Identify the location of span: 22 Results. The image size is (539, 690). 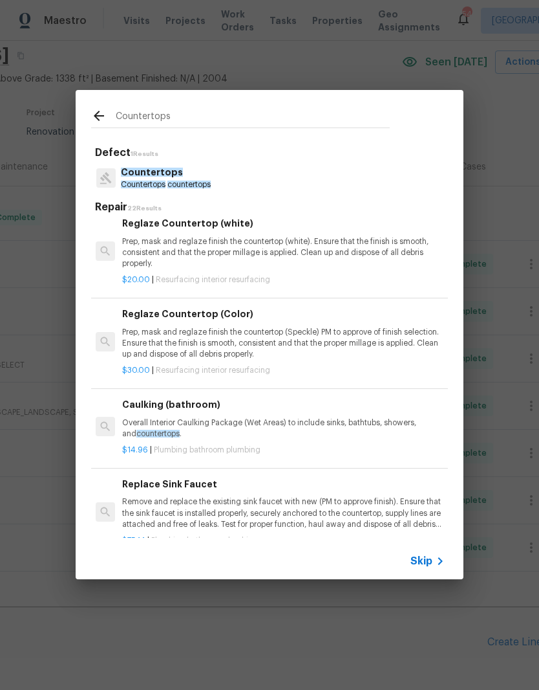
(144, 208).